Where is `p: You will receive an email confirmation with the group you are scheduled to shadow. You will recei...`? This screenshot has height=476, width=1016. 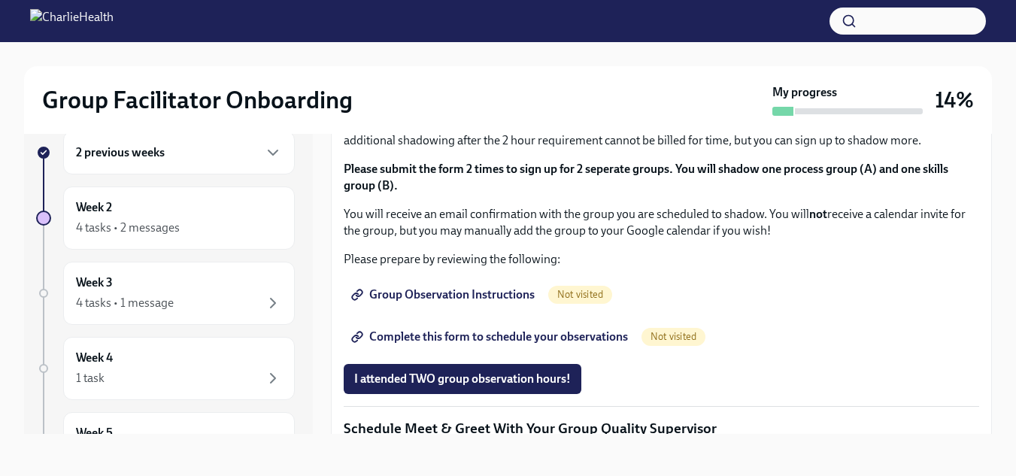
p: You will receive an email confirmation with the group you are scheduled to shadow. You will recei... is located at coordinates (661, 223).